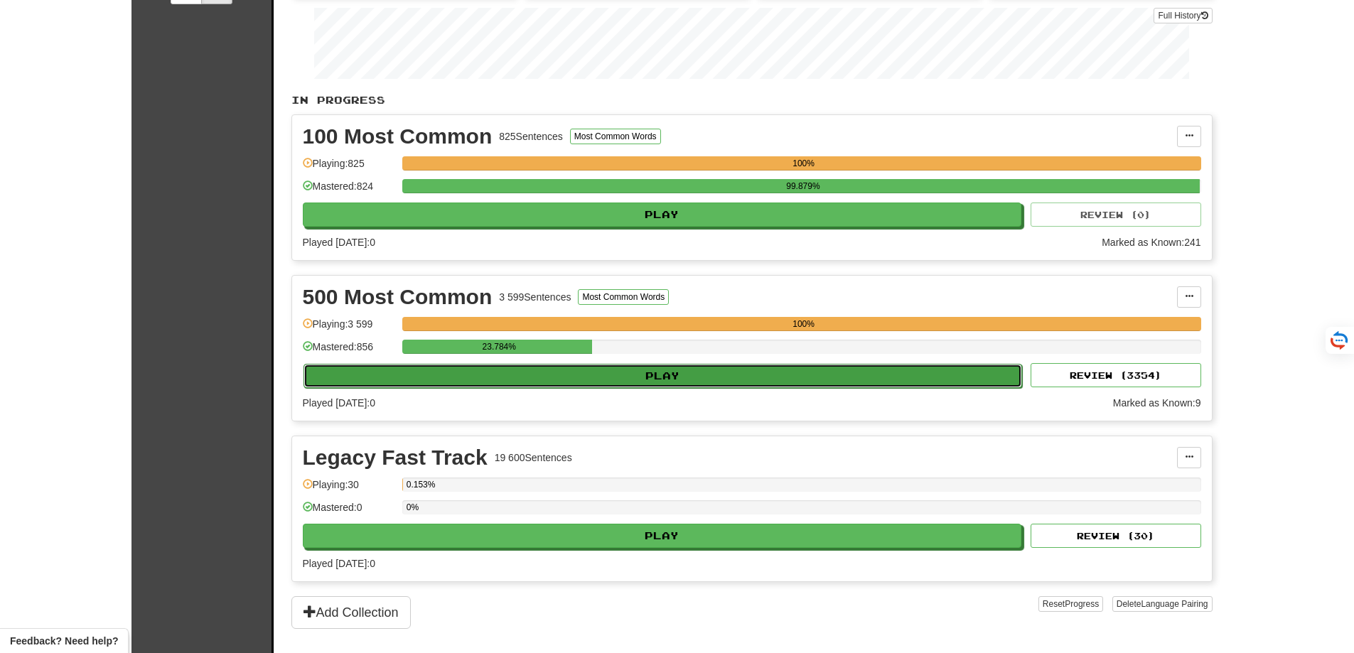  Describe the element at coordinates (1157, 403) in the screenshot. I see `div: Marked as Known: 9` at that location.